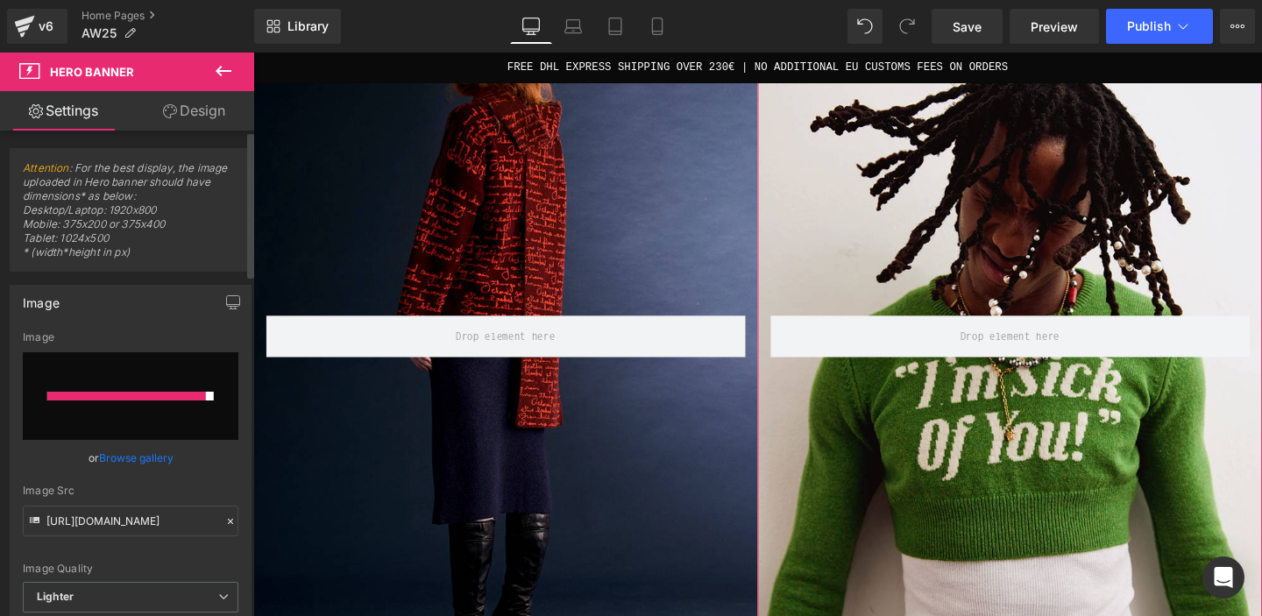  What do you see at coordinates (657, 26) in the screenshot?
I see `a: Mobile` at bounding box center [657, 26].